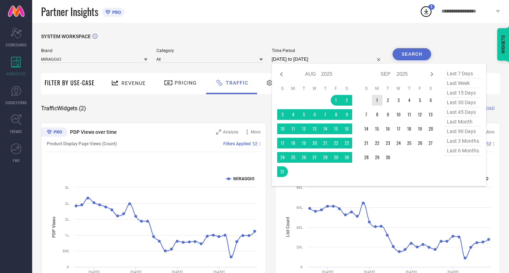 This screenshot has width=509, height=273. Describe the element at coordinates (293, 115) in the screenshot. I see `td: Mon Aug 04 2025` at that location.